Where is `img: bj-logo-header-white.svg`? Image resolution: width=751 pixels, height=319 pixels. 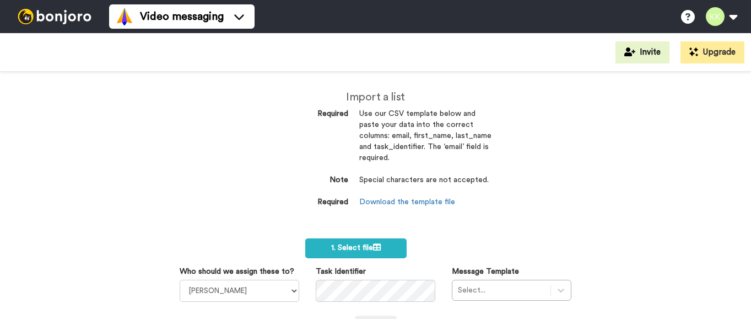
img: bj-logo-header-white.svg is located at coordinates (55, 17).